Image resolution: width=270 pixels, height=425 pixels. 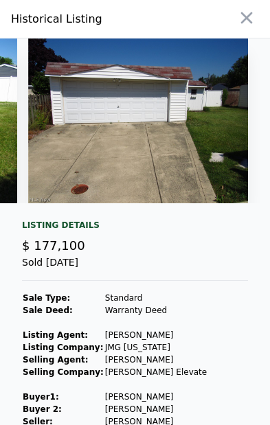 What do you see at coordinates (46, 298) in the screenshot?
I see `strong: Sale Type:` at bounding box center [46, 298].